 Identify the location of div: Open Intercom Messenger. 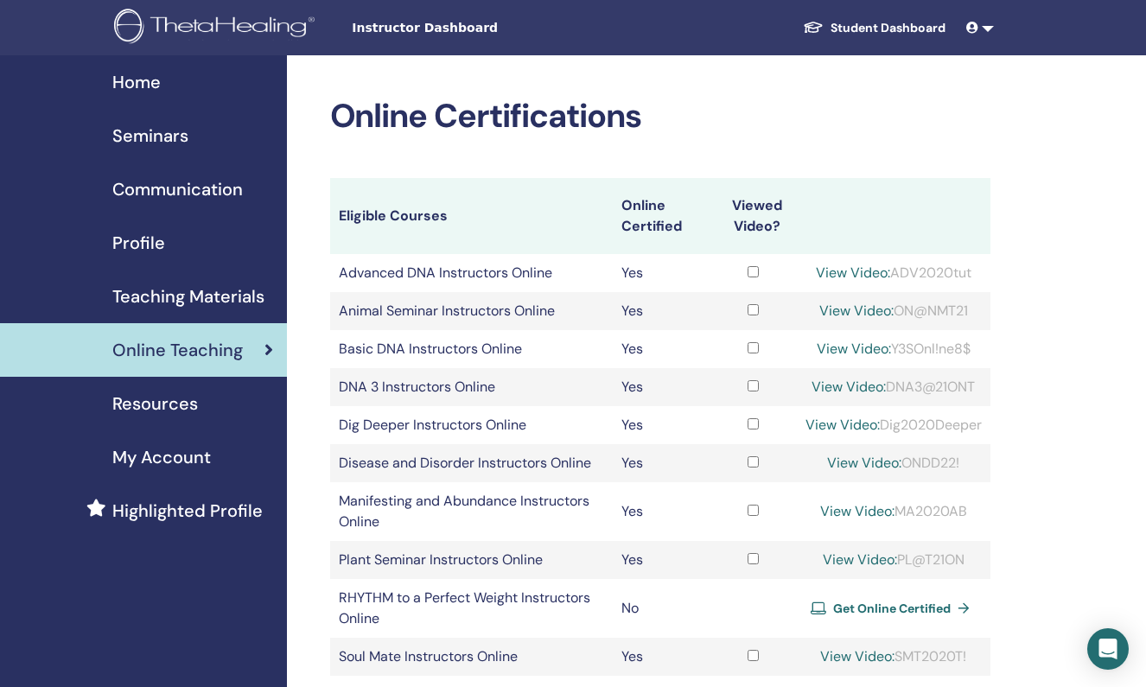
(1108, 649).